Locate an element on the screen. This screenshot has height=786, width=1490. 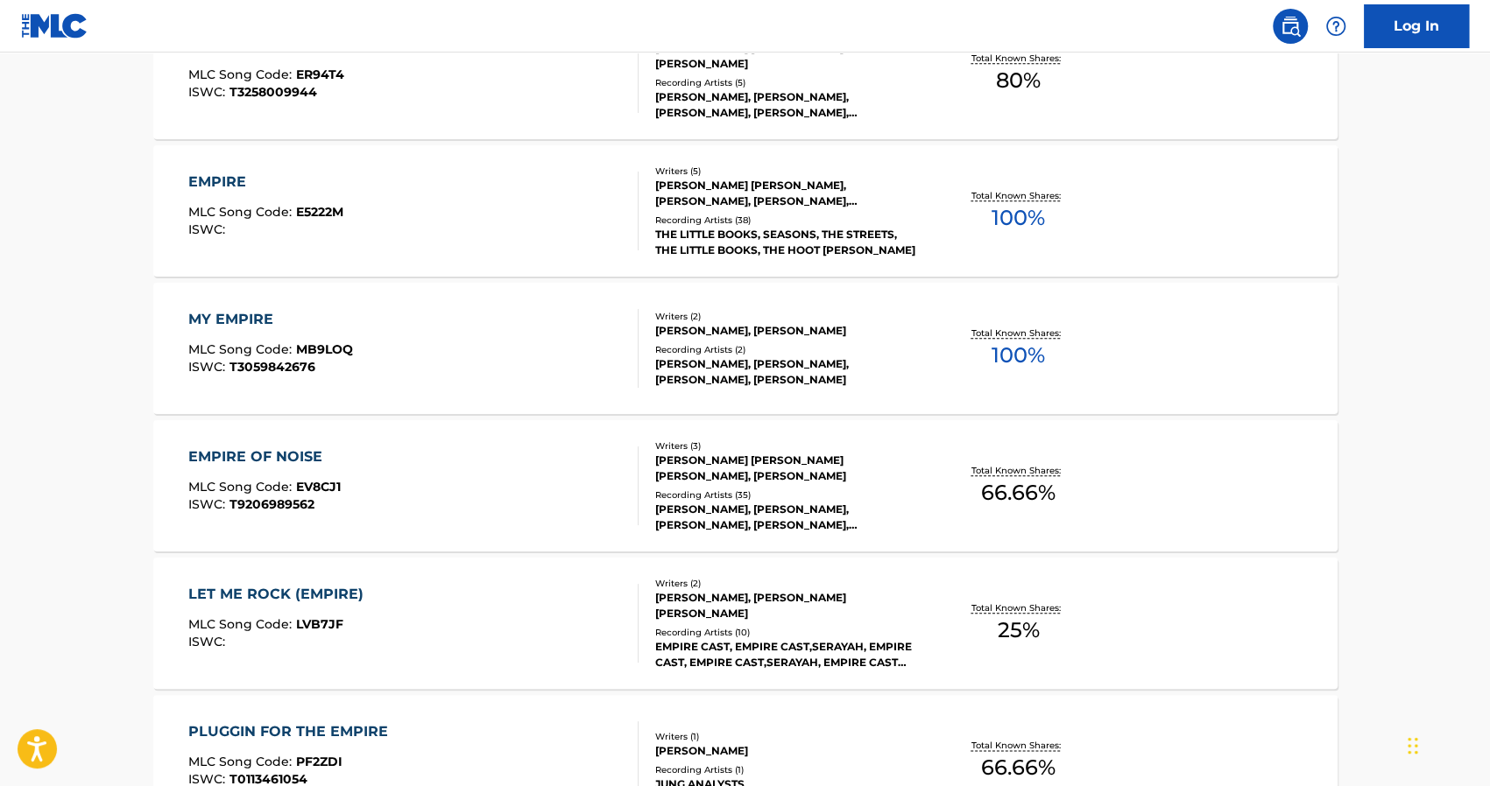
div: Recording Artists ( 1 ) is located at coordinates (787, 770).